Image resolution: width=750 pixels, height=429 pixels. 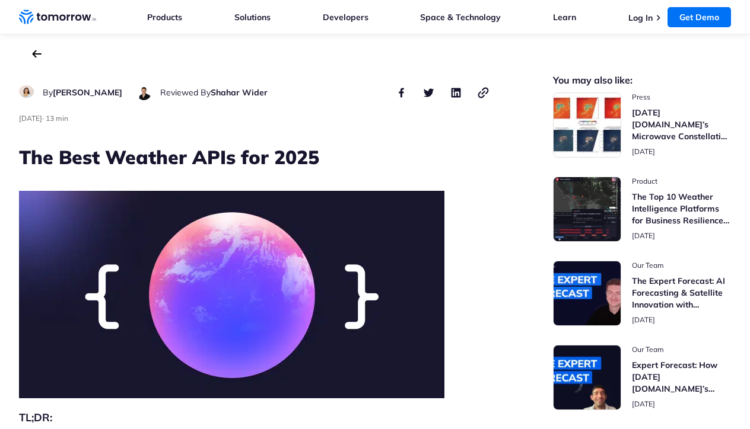 I want to click on h2: TL;DR:, so click(x=254, y=418).